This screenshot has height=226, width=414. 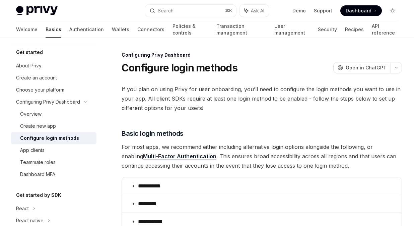 What do you see at coordinates (190, 11) in the screenshot?
I see `button: Search...⌘K` at bounding box center [190, 11].